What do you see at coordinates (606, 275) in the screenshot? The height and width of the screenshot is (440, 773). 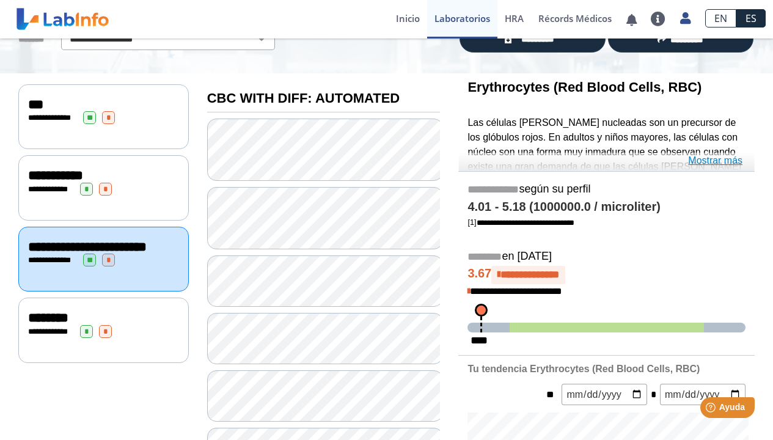 I see `h4: 3.67` at bounding box center [606, 275].